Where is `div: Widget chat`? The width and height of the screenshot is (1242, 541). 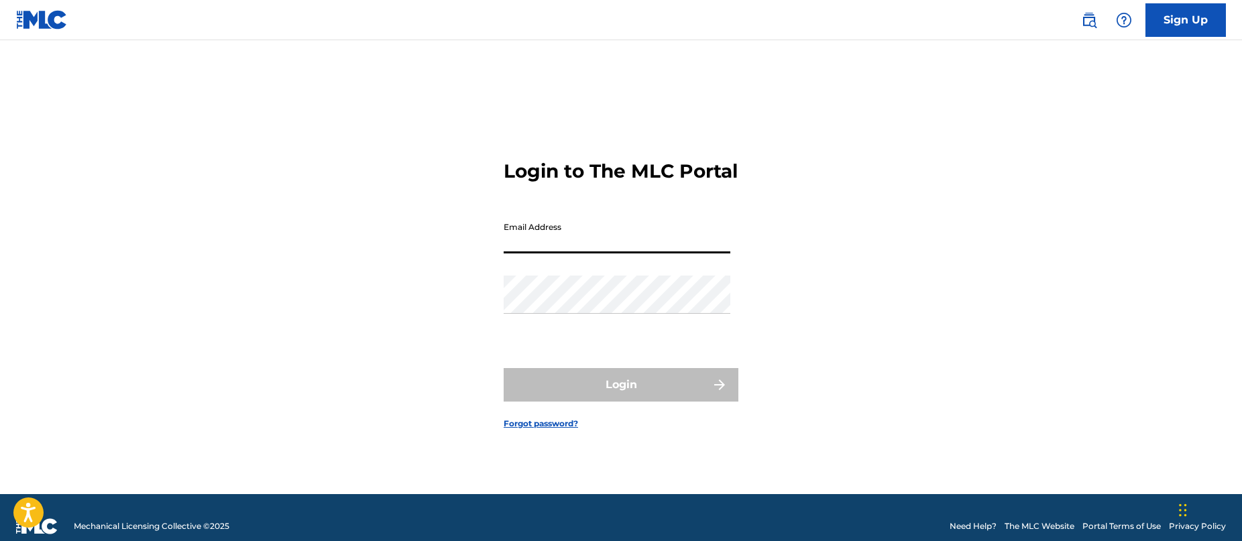
div: Widget chat is located at coordinates (1209, 509).